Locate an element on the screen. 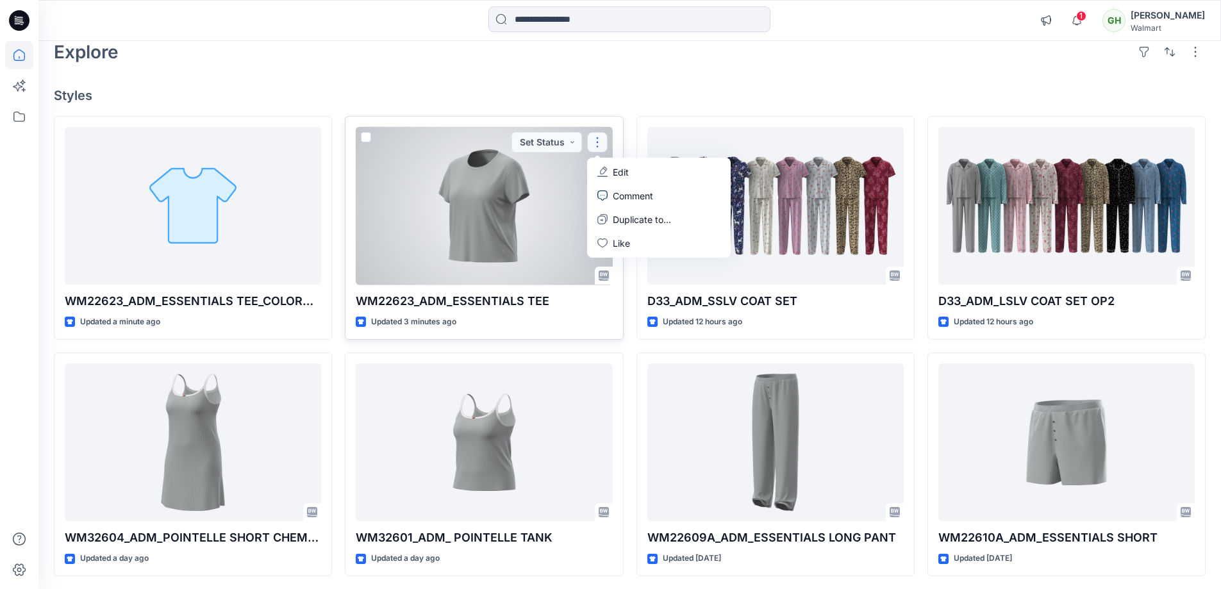  a: Edit is located at coordinates (659, 172).